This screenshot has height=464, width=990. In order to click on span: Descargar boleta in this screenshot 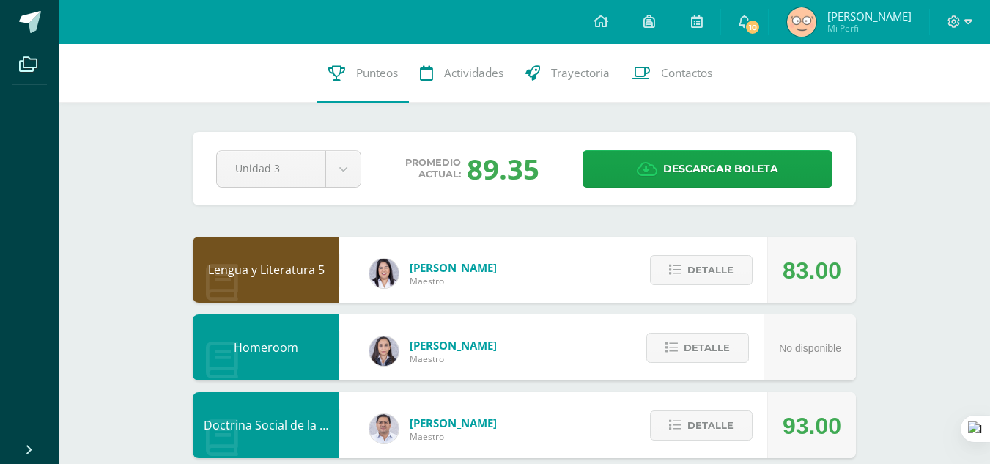, I will do `click(720, 168)`.